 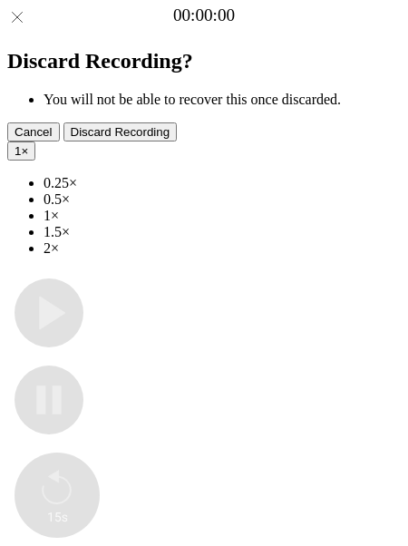 What do you see at coordinates (121, 131) in the screenshot?
I see `button: Discard Recording` at bounding box center [121, 131].